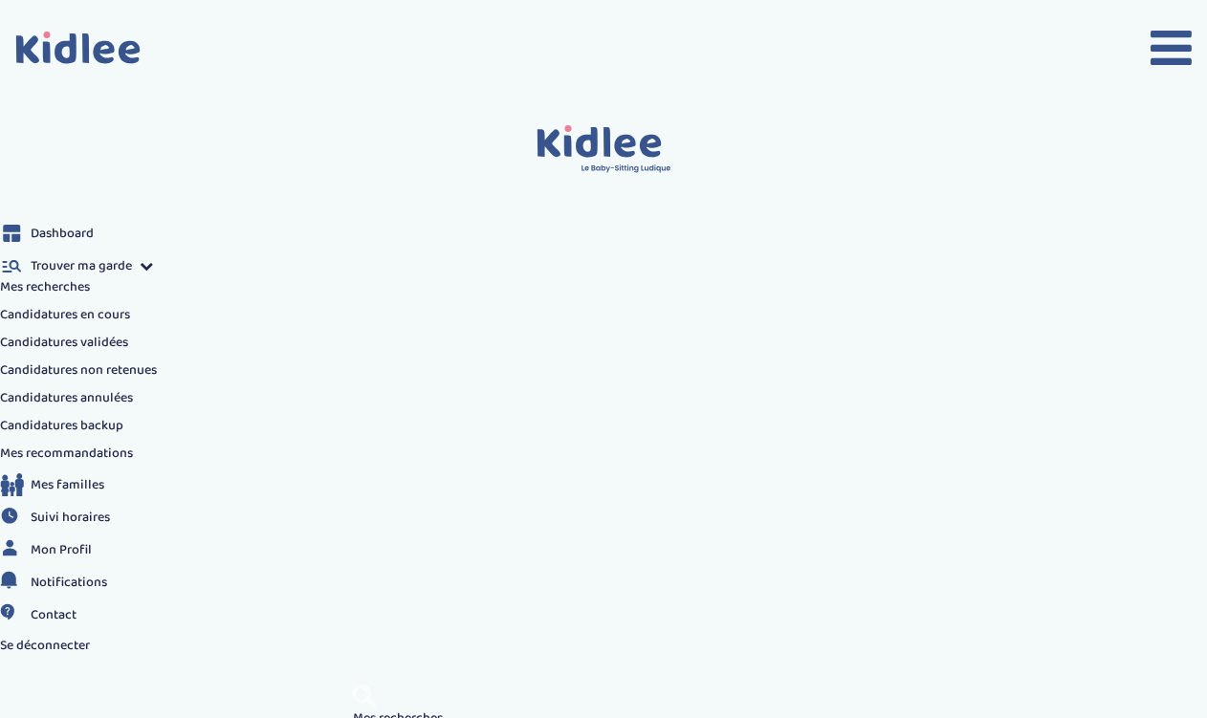 The width and height of the screenshot is (1207, 718). Describe the element at coordinates (61, 550) in the screenshot. I see `span: Mon Profil` at that location.